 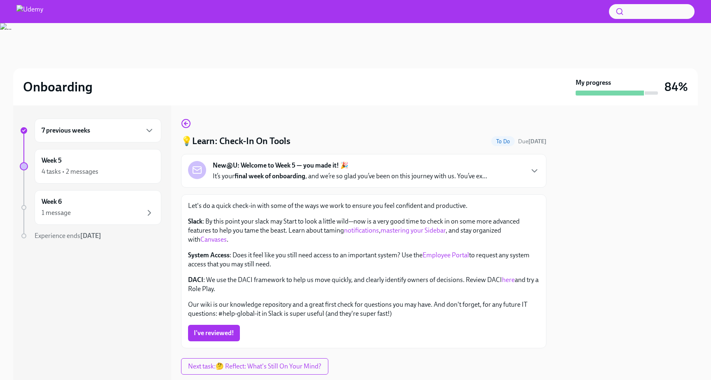 I want to click on a: Next task:🤔 Reflect: What's Still On Your Mind?, so click(x=255, y=366).